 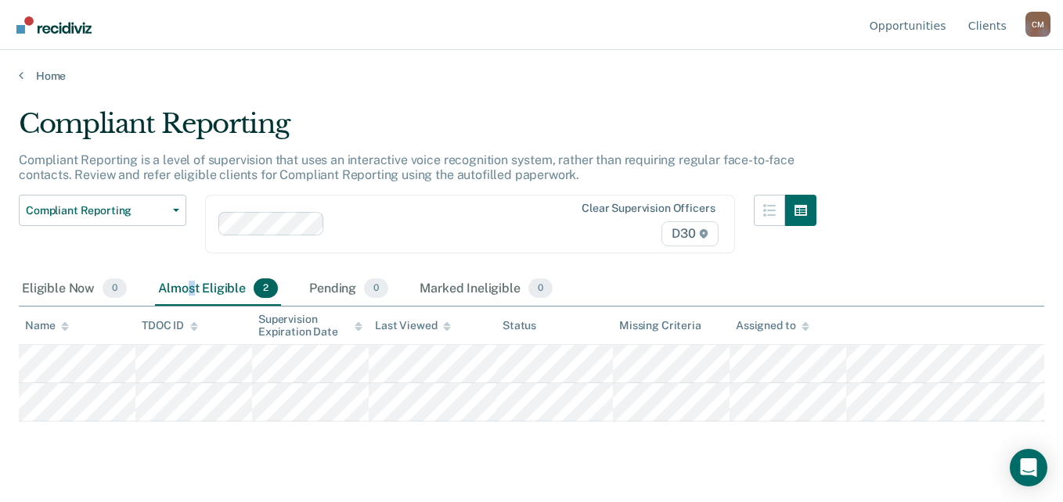 What do you see at coordinates (310, 326) in the screenshot?
I see `div: Supervision Expiration Date` at bounding box center [310, 326].